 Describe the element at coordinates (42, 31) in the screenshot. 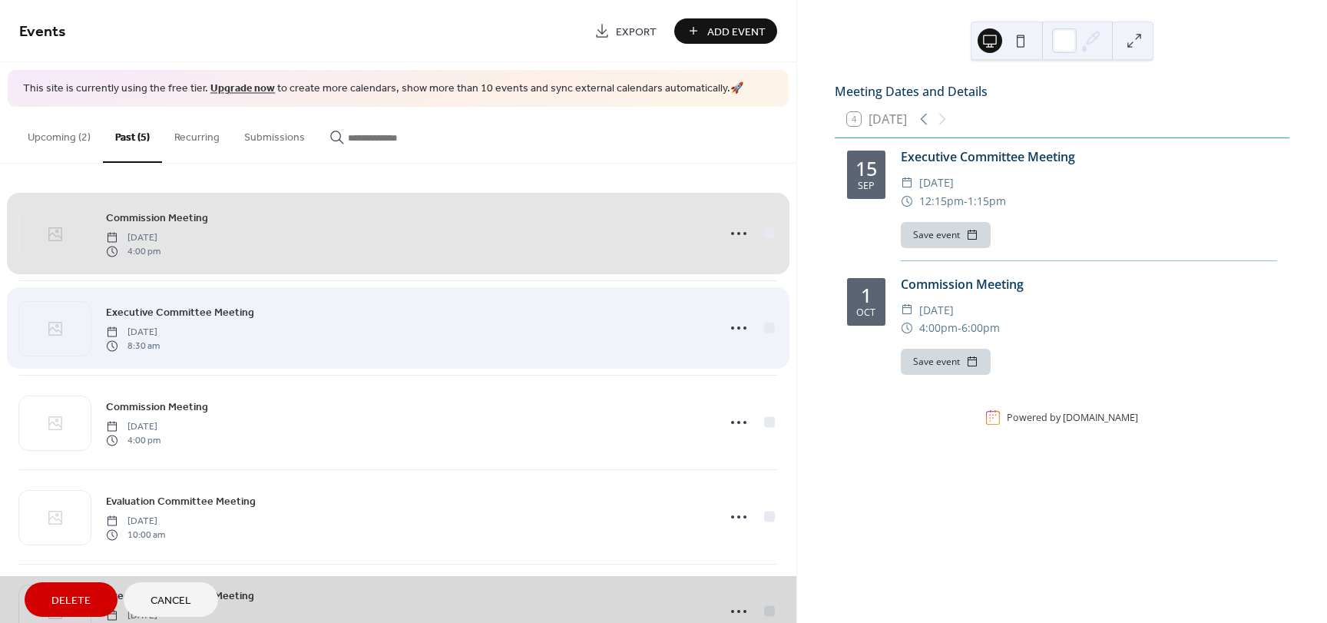

I see `span: Events` at that location.